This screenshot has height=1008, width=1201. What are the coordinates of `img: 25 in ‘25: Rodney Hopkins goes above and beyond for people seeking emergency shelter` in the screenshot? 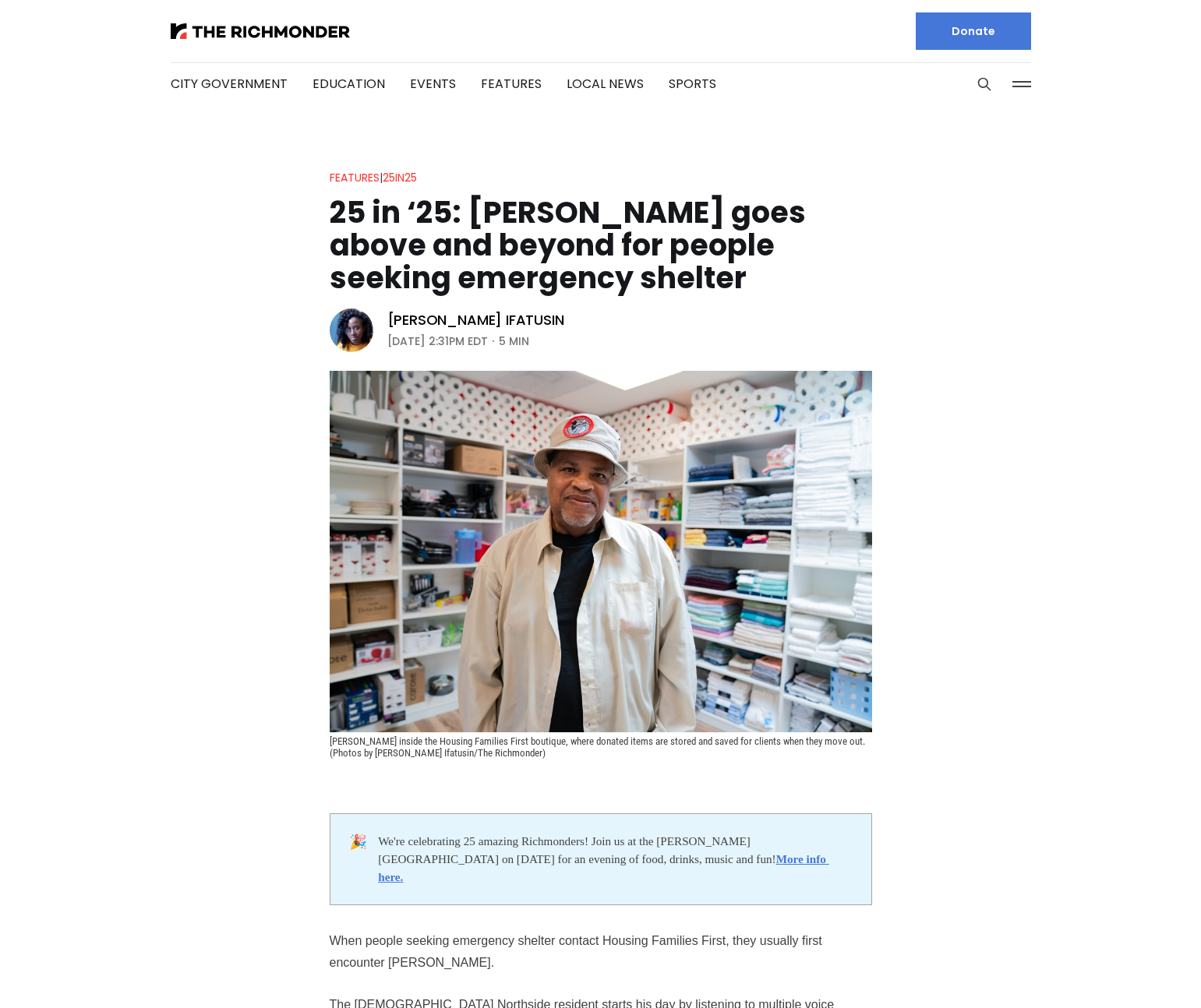 It's located at (600, 552).